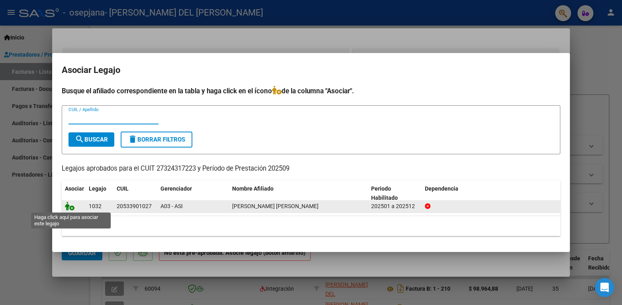 The image size is (622, 305). Describe the element at coordinates (100, 193) in the screenshot. I see `datatable-header-cell: Legajo` at that location.